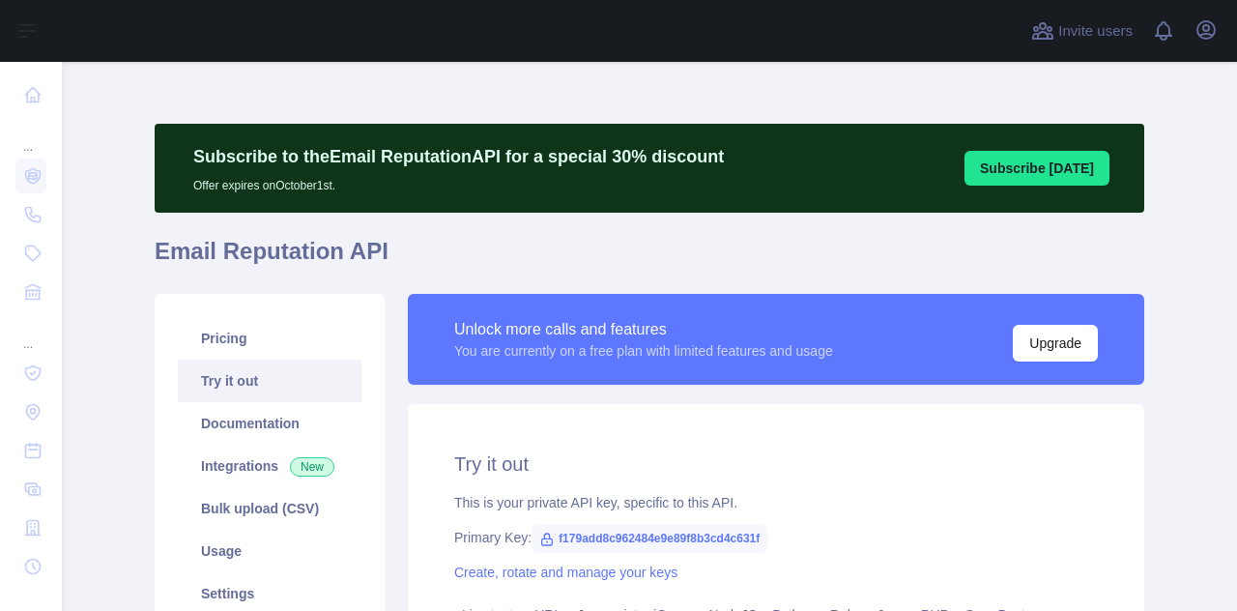 Image resolution: width=1237 pixels, height=611 pixels. Describe the element at coordinates (1095, 31) in the screenshot. I see `span: Invite users` at that location.